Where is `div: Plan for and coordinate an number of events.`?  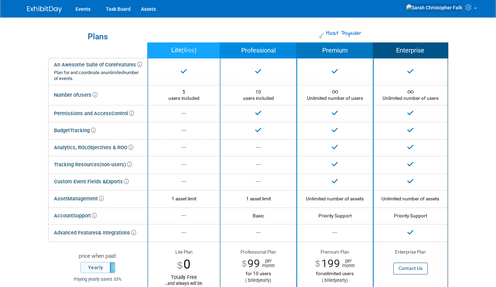 div: Plan for and coordinate an number of events. is located at coordinates (98, 76).